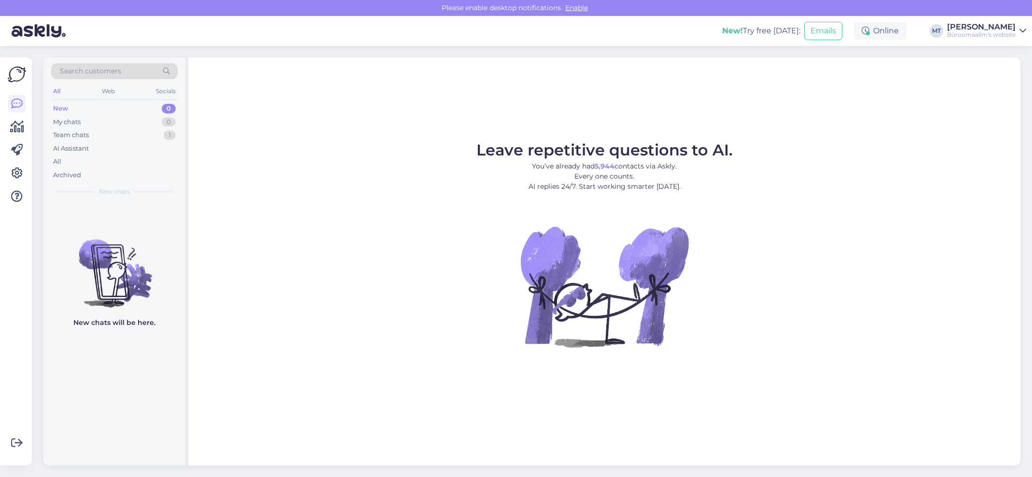 The height and width of the screenshot is (477, 1032). I want to click on div: Büroomaailm's website, so click(982, 35).